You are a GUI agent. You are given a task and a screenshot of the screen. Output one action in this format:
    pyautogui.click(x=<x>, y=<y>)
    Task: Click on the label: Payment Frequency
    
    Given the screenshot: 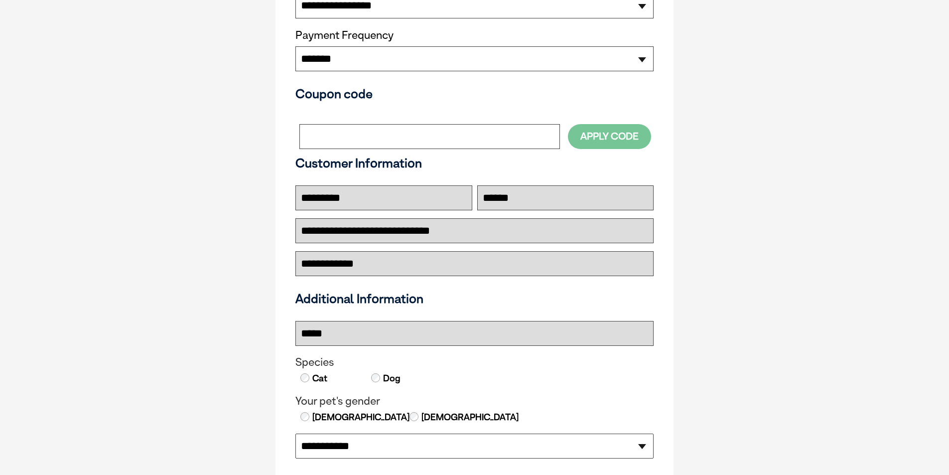 What is the action you would take?
    pyautogui.click(x=344, y=35)
    